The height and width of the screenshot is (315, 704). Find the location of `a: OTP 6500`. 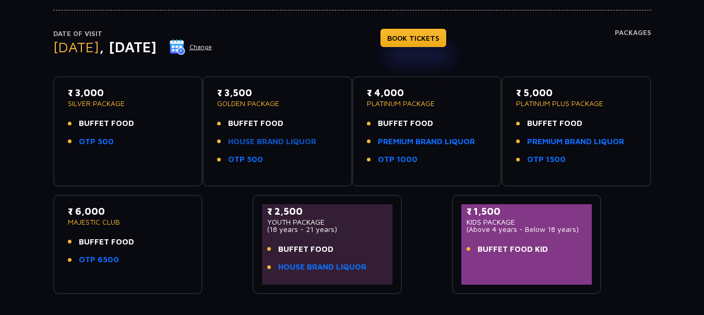

a: OTP 6500 is located at coordinates (99, 259).